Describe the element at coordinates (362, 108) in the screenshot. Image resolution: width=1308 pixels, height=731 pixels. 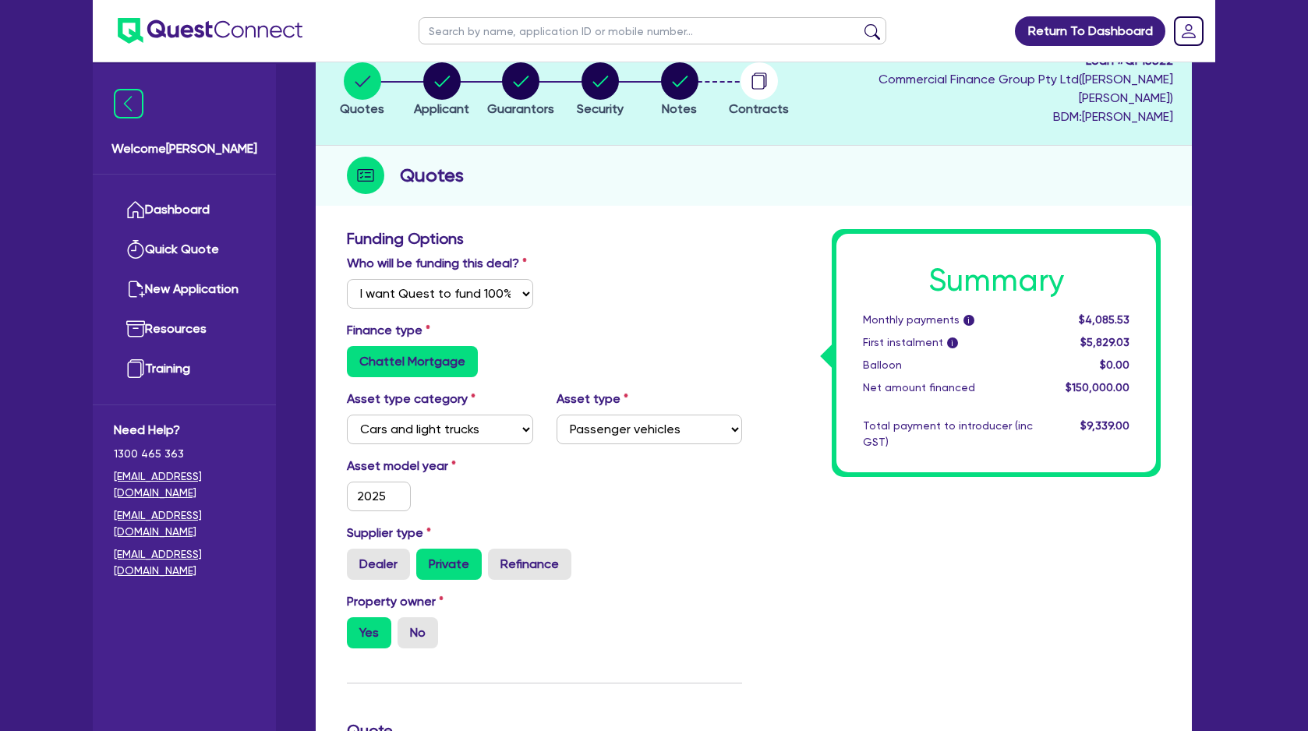
I see `span: Quotes` at that location.